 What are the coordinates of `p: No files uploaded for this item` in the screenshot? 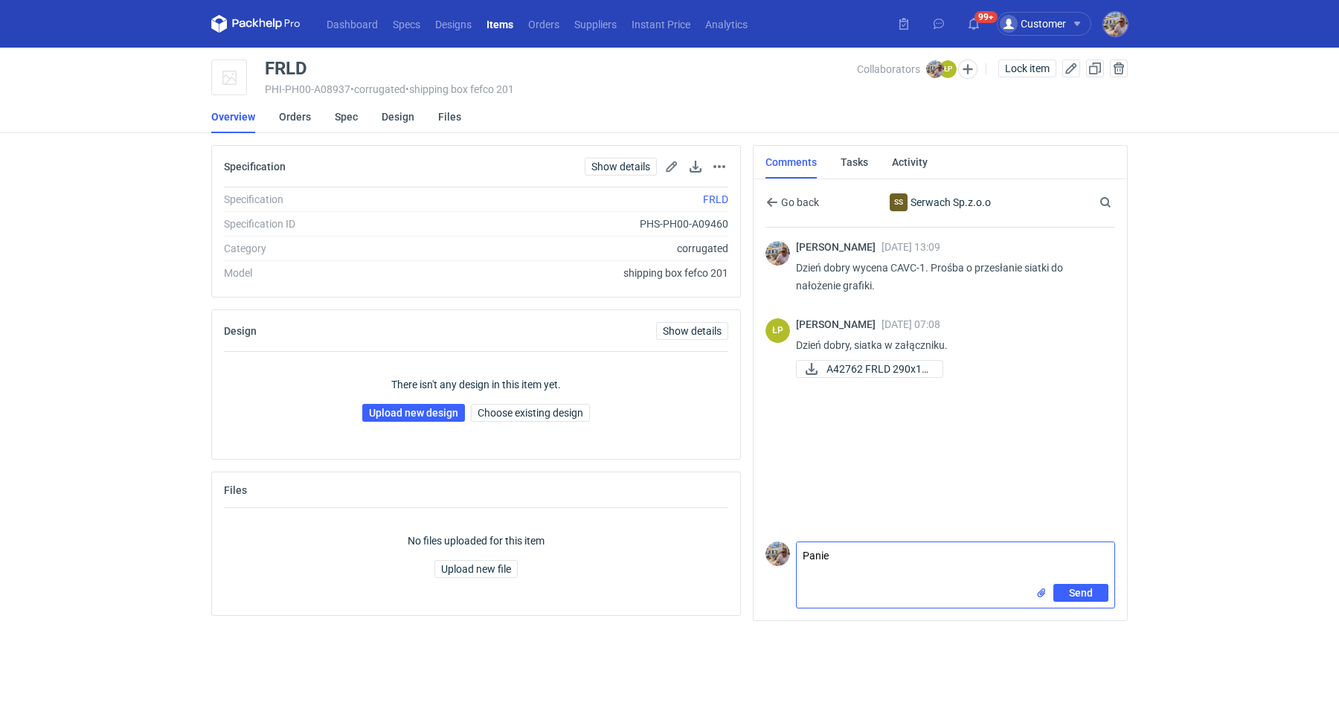 It's located at (476, 541).